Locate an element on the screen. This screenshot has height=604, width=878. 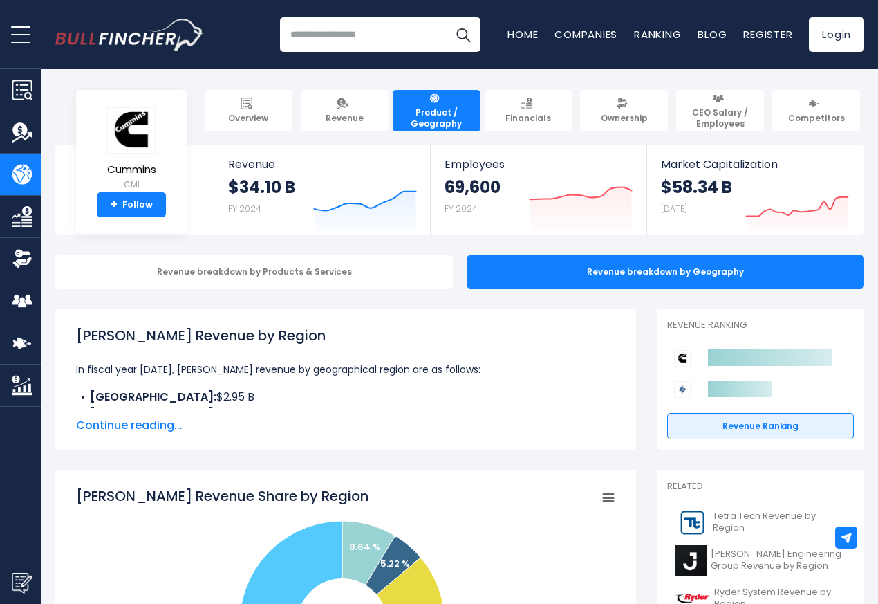
a: Revenue Ranking is located at coordinates (761, 426).